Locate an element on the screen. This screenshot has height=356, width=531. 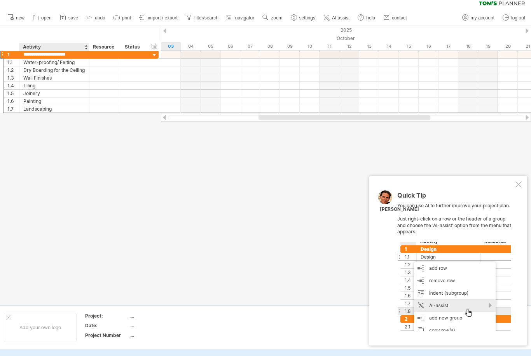
div: Sunday, 19 October 2025 is located at coordinates (487, 46).